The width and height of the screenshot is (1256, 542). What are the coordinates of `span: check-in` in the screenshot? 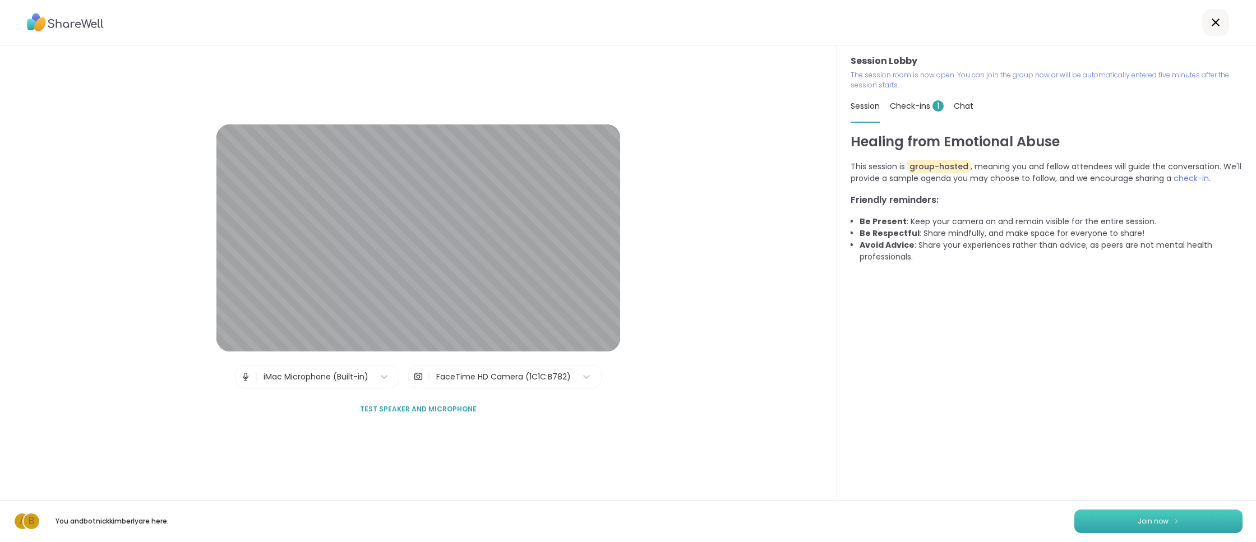 It's located at (1191, 178).